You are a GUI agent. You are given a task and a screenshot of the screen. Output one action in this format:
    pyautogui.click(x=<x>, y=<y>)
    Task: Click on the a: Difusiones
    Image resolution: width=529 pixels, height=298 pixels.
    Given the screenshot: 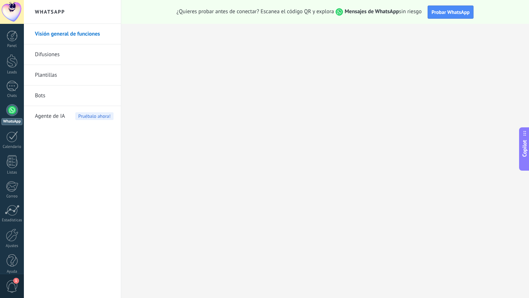 What is the action you would take?
    pyautogui.click(x=74, y=55)
    